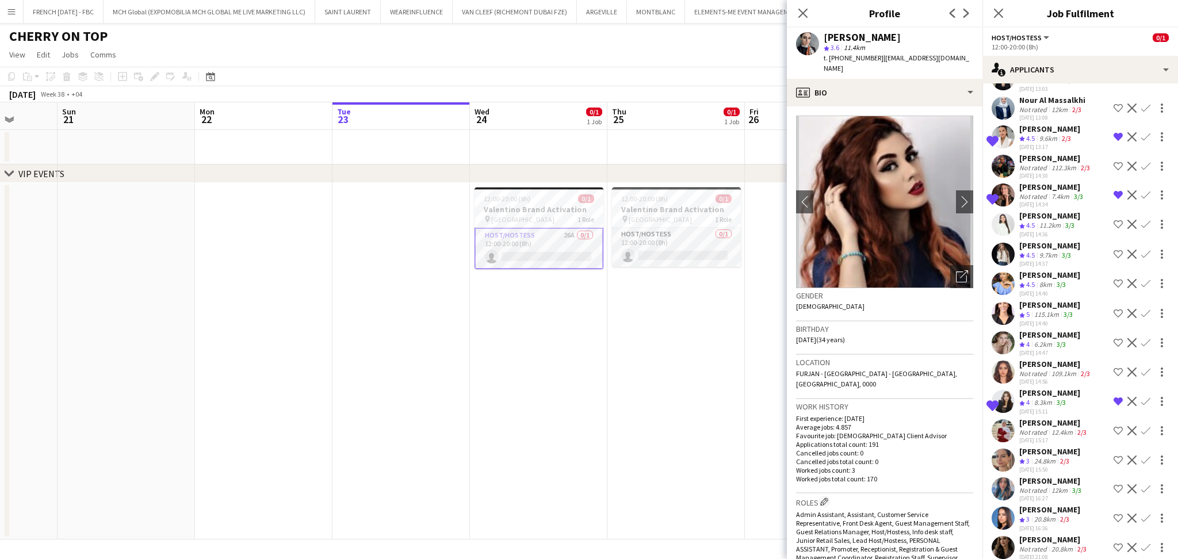  What do you see at coordinates (885, 470) in the screenshot?
I see `p: Worked jobs count: 3` at bounding box center [885, 470].